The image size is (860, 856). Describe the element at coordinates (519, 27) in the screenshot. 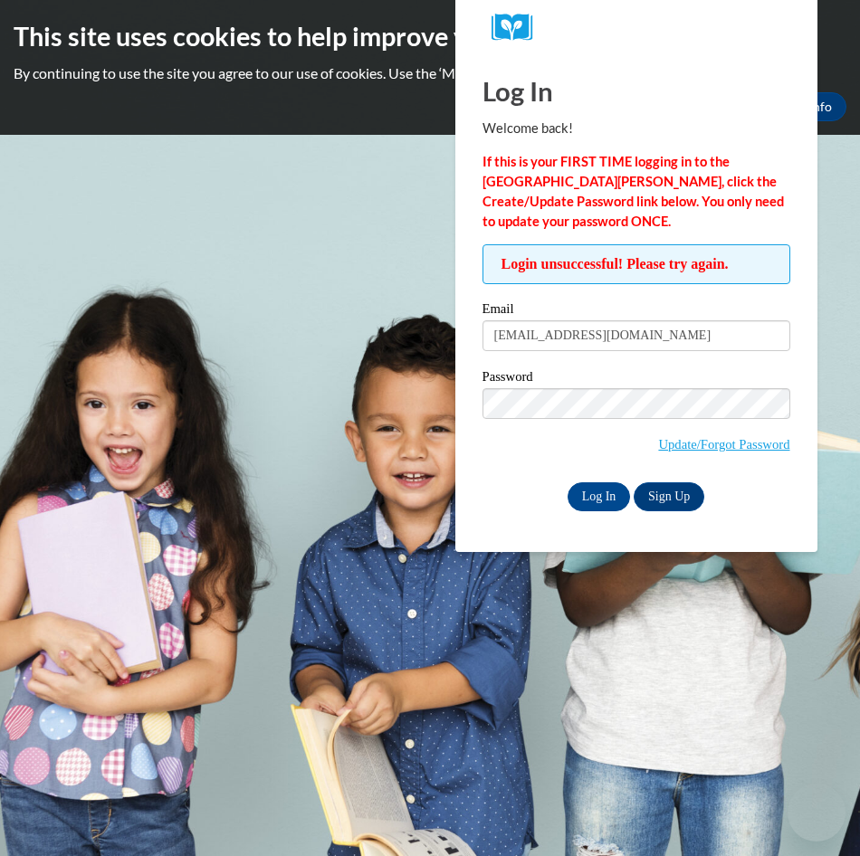

I see `img: Logo brand` at that location.